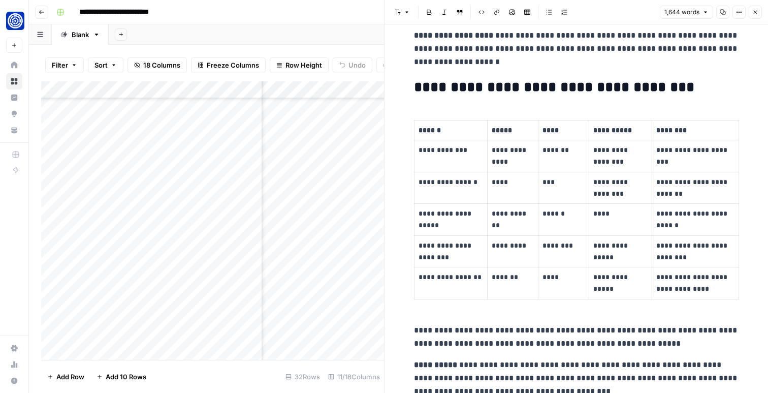 The height and width of the screenshot is (393, 768). What do you see at coordinates (233, 65) in the screenshot?
I see `span: Freeze Columns` at bounding box center [233, 65].